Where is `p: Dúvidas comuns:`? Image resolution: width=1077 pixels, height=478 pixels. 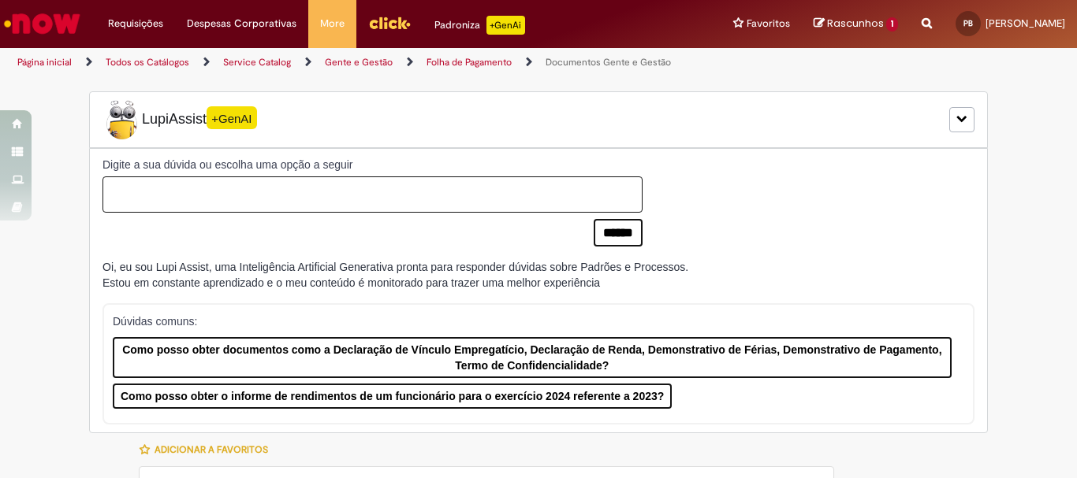
p: Dúvidas comuns: is located at coordinates (532, 322).